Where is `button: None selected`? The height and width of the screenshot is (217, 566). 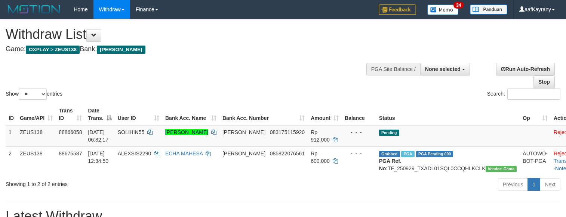 button: None selected is located at coordinates (445, 69).